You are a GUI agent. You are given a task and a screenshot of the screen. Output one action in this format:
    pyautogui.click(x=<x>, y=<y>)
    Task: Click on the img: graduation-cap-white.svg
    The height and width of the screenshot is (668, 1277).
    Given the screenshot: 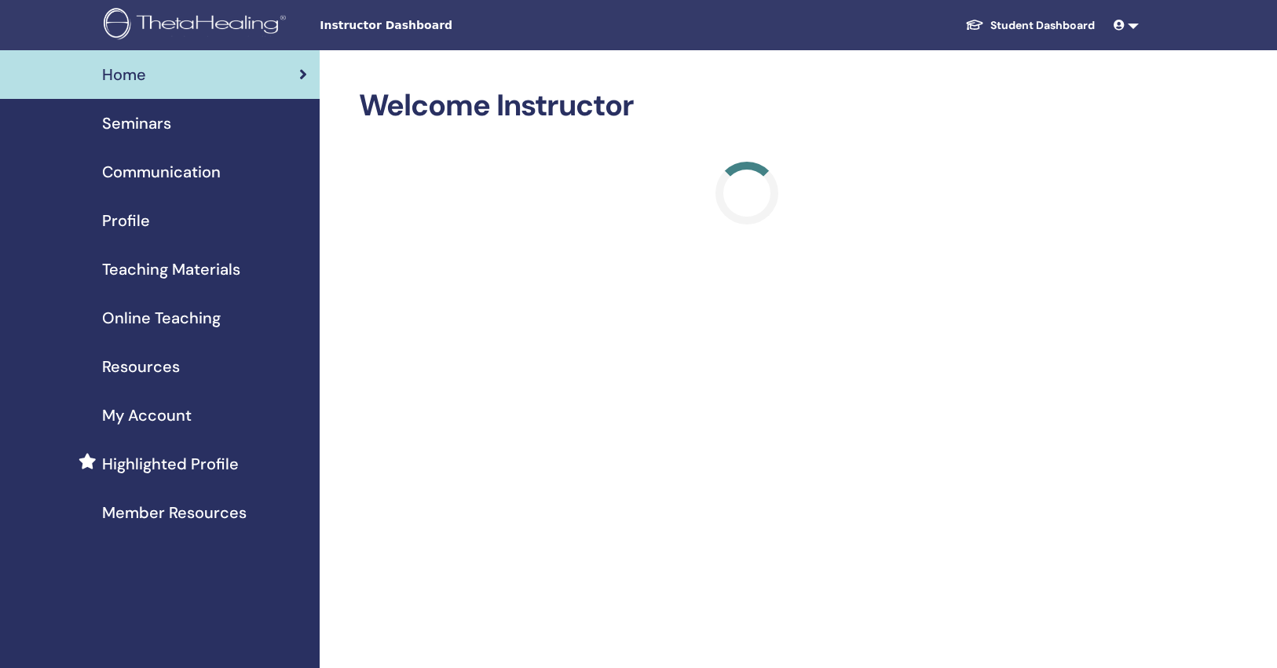 What is the action you would take?
    pyautogui.click(x=975, y=24)
    